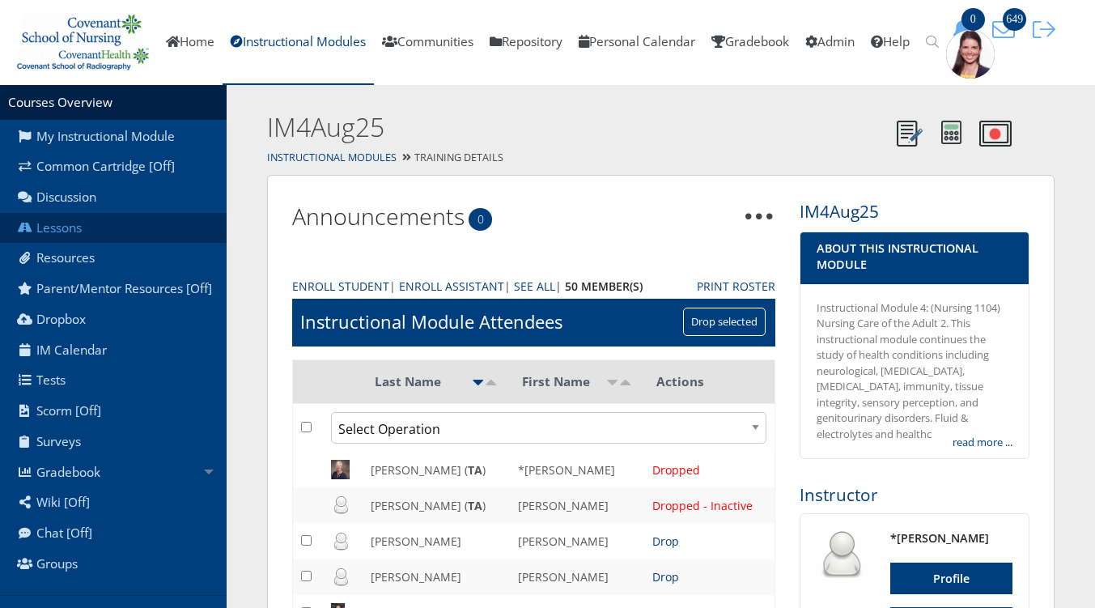 This screenshot has height=608, width=1095. Describe the element at coordinates (966, 29) in the screenshot. I see `button: 0` at that location.